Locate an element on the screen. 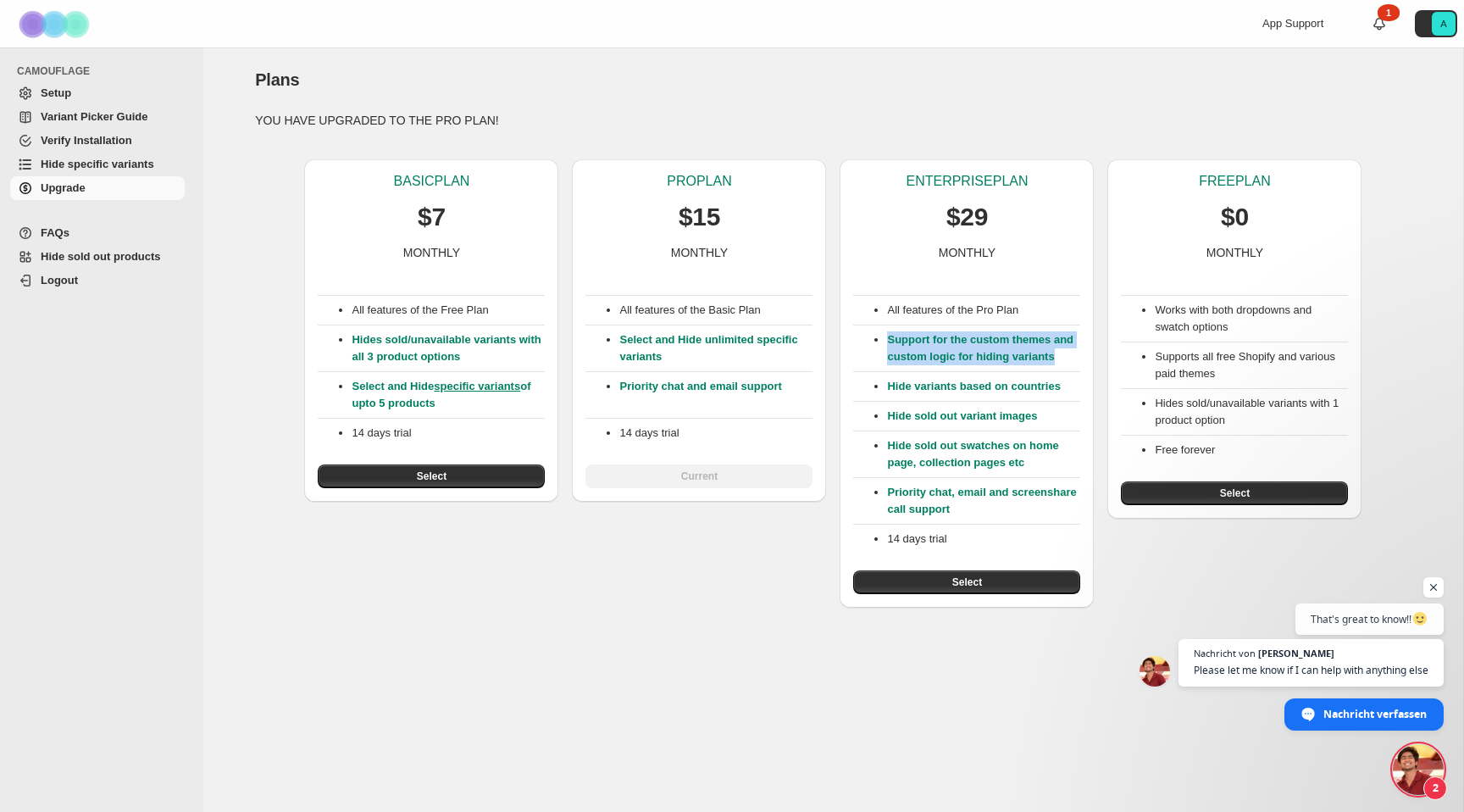  li: Free forever is located at coordinates (1252, 450).